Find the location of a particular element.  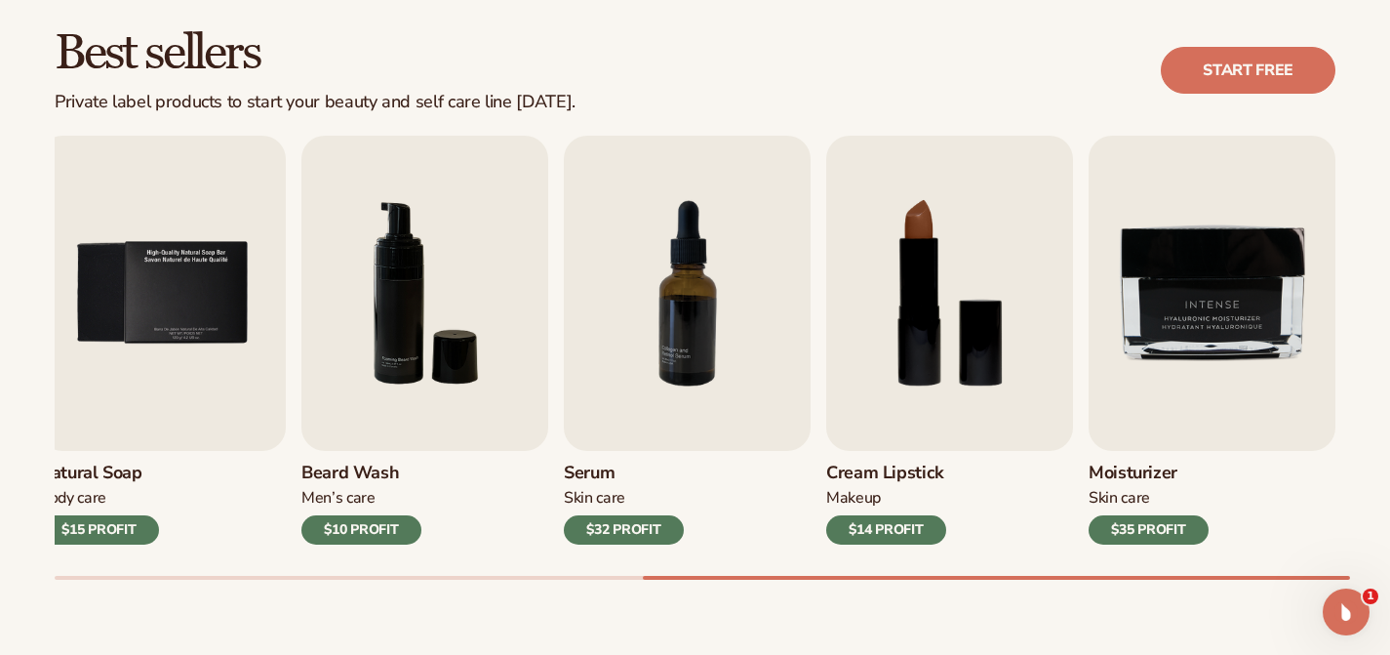

h3: Natural Soap is located at coordinates (99, 473).